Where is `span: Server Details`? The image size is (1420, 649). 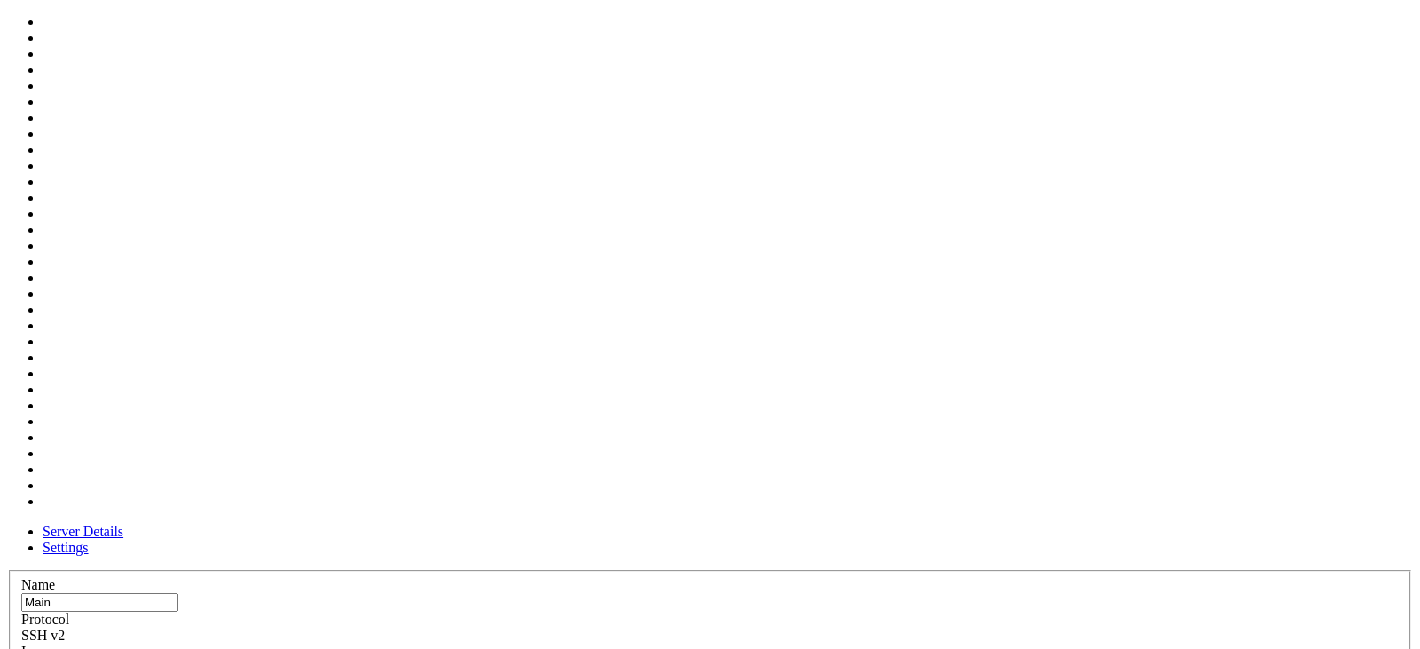 span: Server Details is located at coordinates (83, 531).